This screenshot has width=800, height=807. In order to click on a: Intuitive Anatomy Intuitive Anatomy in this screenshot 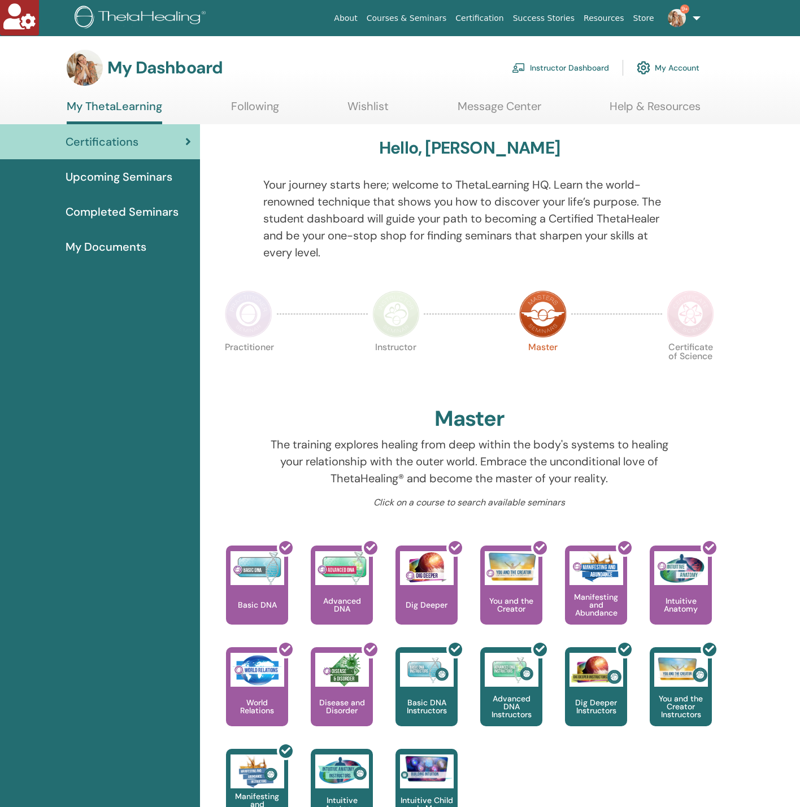, I will do `click(681, 597)`.